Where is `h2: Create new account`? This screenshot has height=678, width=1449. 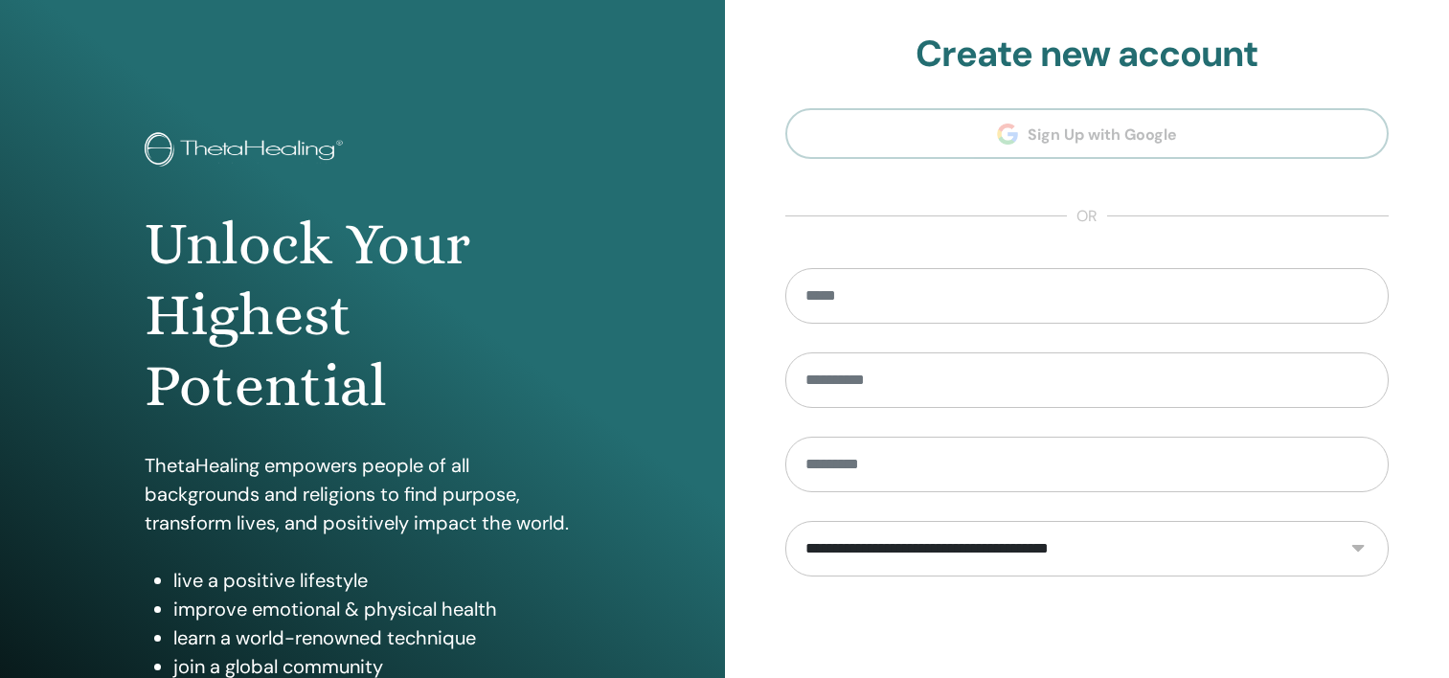
h2: Create new account is located at coordinates (1087, 55).